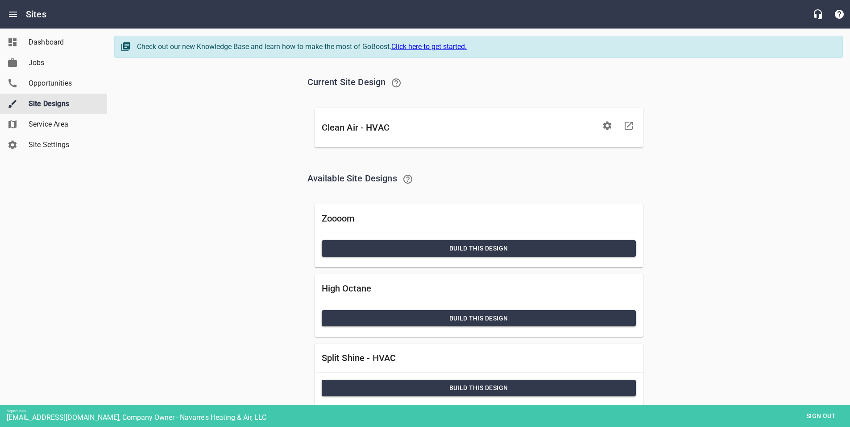 This screenshot has width=850, height=427. I want to click on a: Learn about switching Site Designs, so click(408, 179).